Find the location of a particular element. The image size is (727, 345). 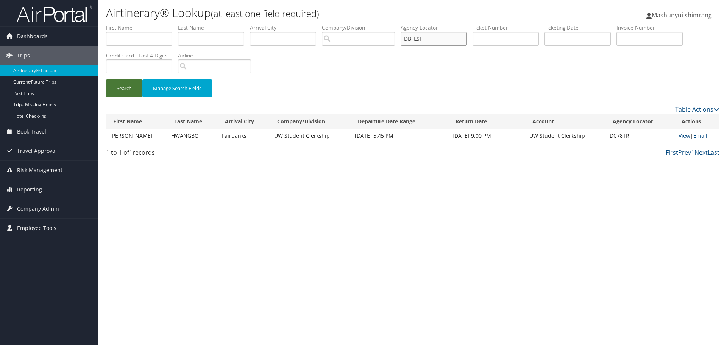

h1: Airtinerary® Lookup is located at coordinates (310, 13).